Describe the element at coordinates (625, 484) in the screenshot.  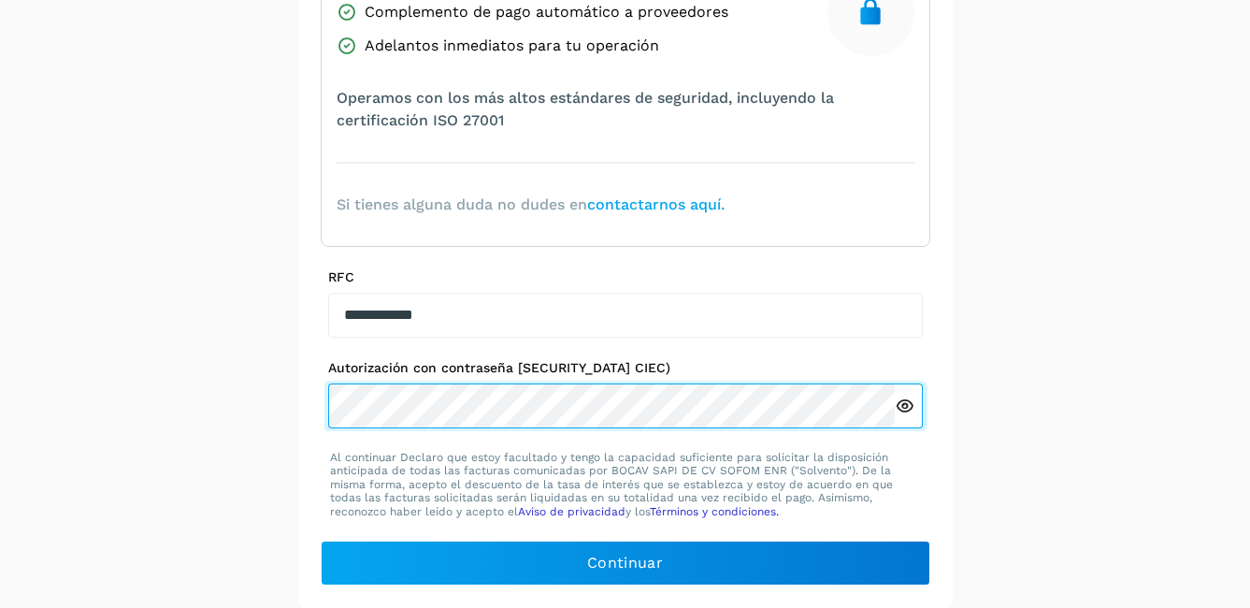
I see `p: Al continuar Declaro que estoy facultado y tengo la capacidad suficiente para solicitar la dispos...` at that location.